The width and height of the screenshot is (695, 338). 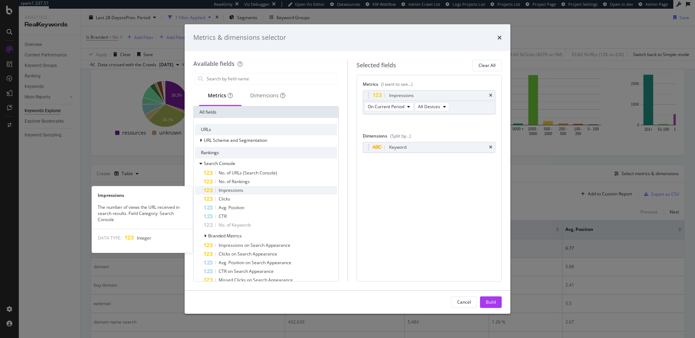 What do you see at coordinates (266, 112) in the screenshot?
I see `div: All fields` at bounding box center [266, 112].